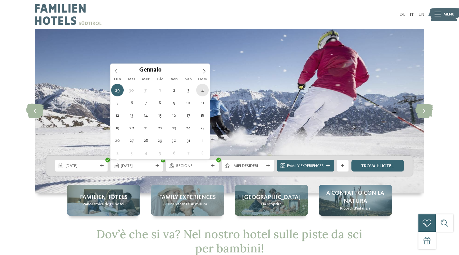 This screenshot has width=459, height=255. I want to click on span: Gennaio 15, 2026, so click(160, 115).